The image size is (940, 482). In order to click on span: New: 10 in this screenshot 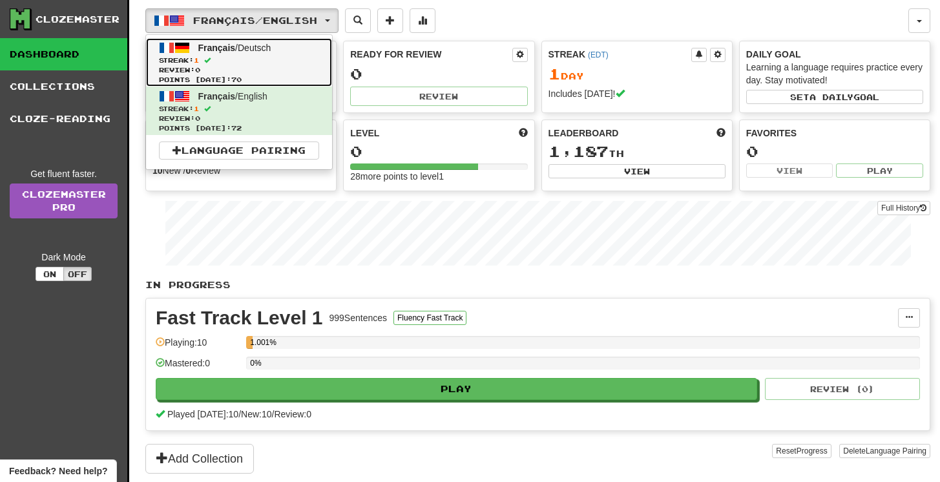, I will do `click(256, 414)`.